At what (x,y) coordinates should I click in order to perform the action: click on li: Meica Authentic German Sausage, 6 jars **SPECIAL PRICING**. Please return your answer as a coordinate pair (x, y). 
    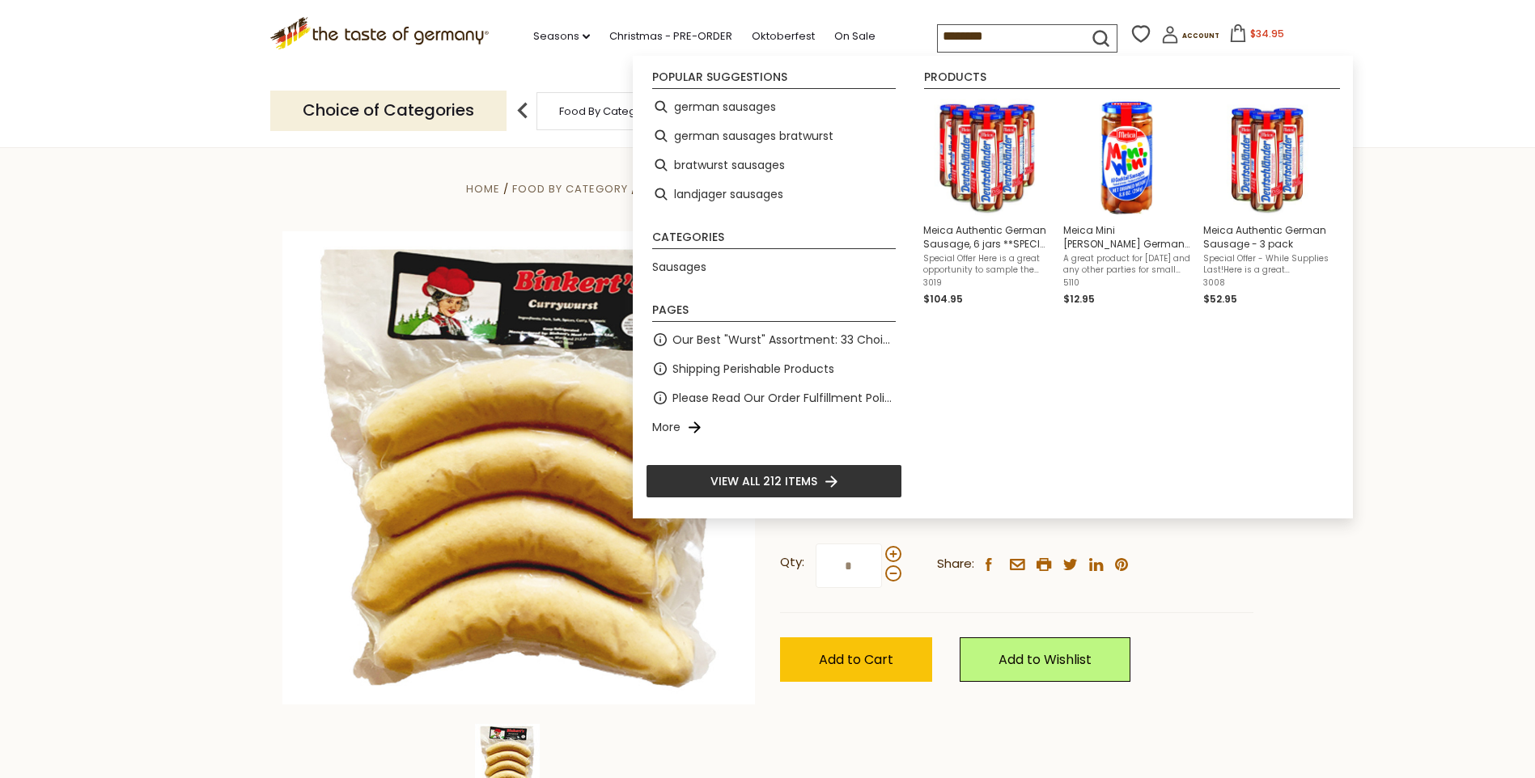
    Looking at the image, I should click on (986, 203).